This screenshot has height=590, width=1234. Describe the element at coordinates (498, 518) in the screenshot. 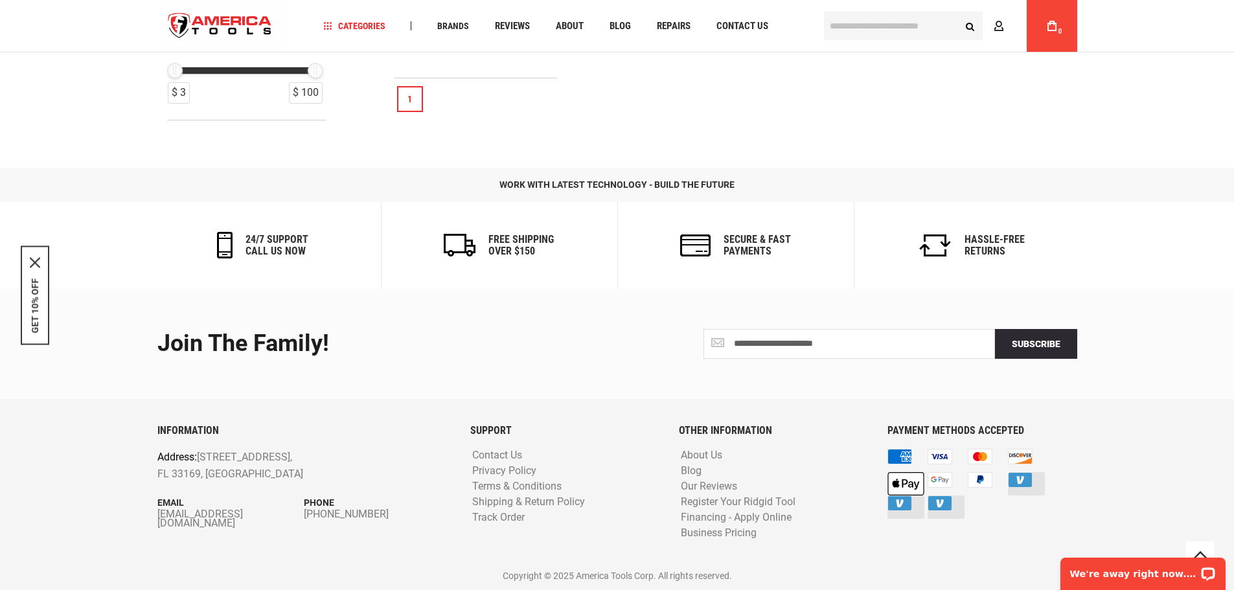

I see `a: Track Order` at that location.